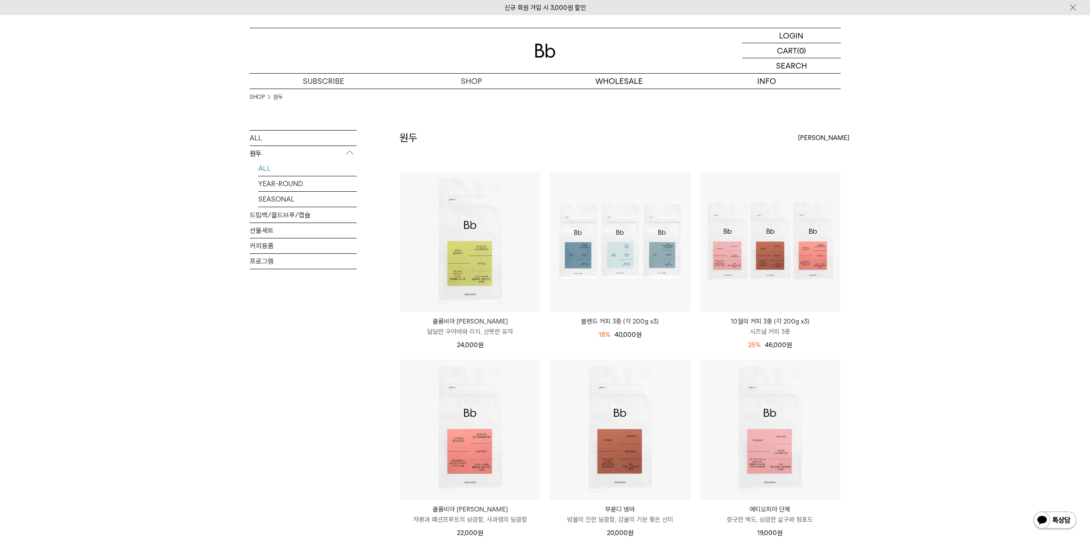 The width and height of the screenshot is (1090, 544). I want to click on img: 콜롬비아 코르티나 데 예로, so click(470, 430).